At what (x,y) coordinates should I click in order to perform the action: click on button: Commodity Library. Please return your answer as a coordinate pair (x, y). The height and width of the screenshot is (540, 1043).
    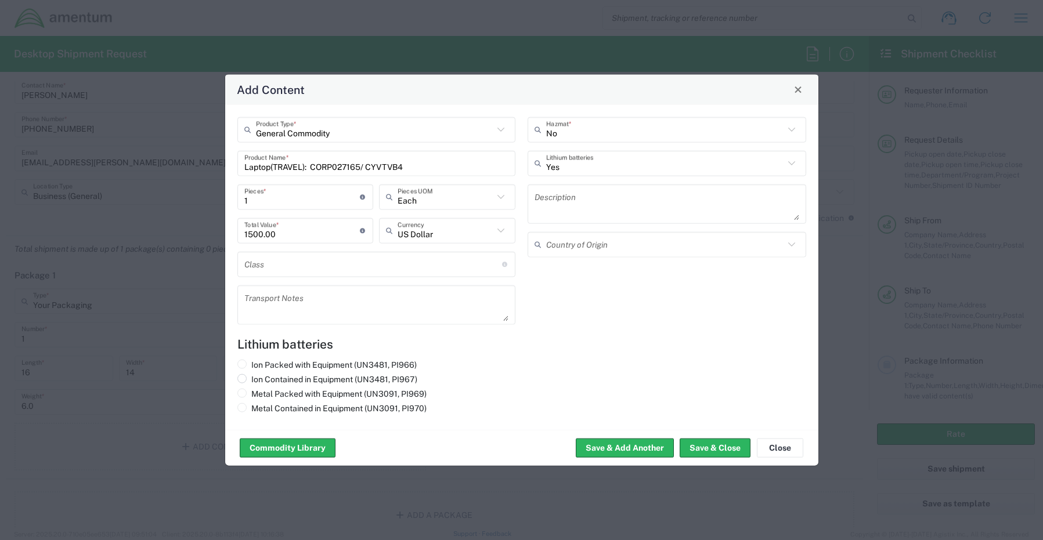
    Looking at the image, I should click on (287, 448).